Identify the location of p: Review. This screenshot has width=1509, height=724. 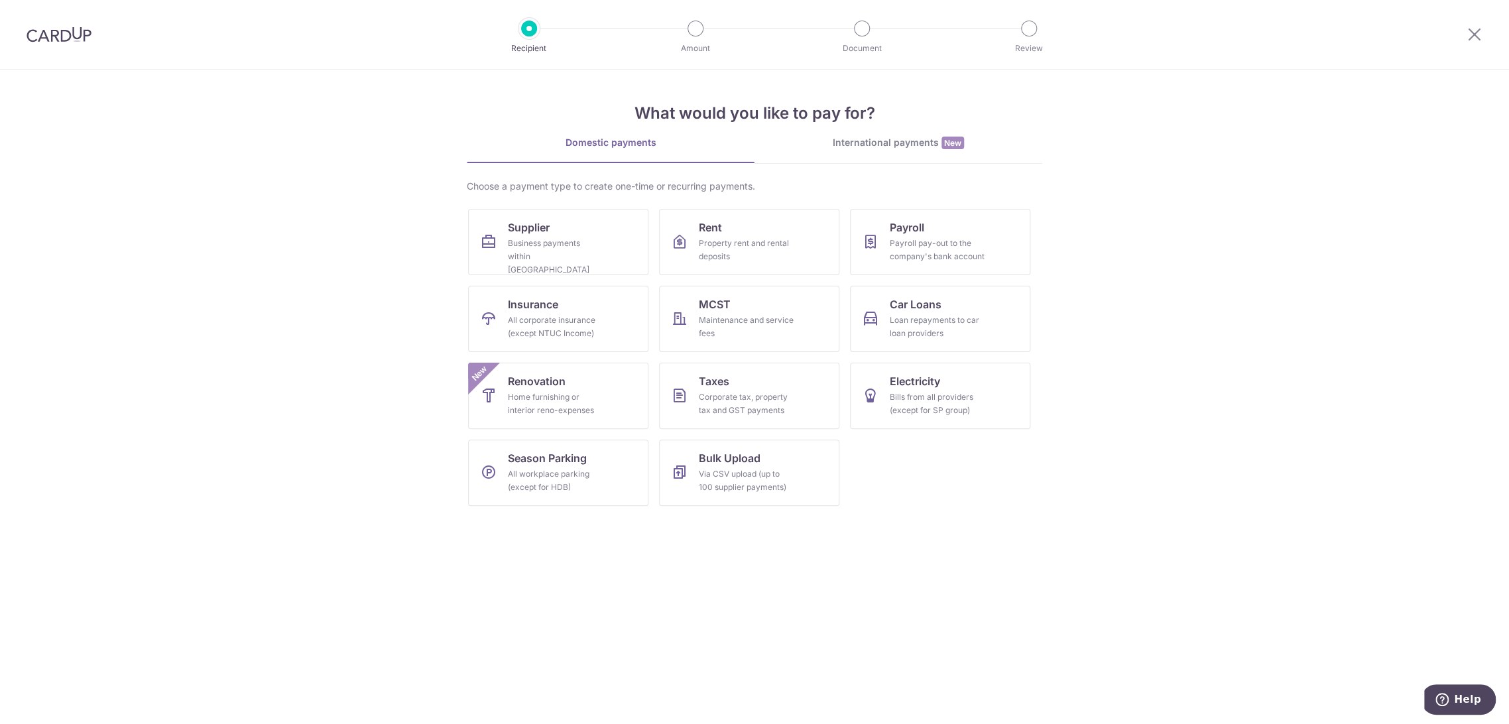
(1029, 48).